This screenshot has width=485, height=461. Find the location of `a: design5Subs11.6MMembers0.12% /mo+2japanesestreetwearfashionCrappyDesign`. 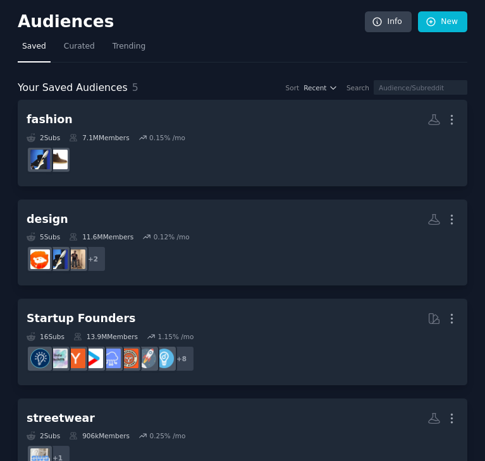

a: design5Subs11.6MMembers0.12% /mo+2japanesestreetwearfashionCrappyDesign is located at coordinates (242, 243).